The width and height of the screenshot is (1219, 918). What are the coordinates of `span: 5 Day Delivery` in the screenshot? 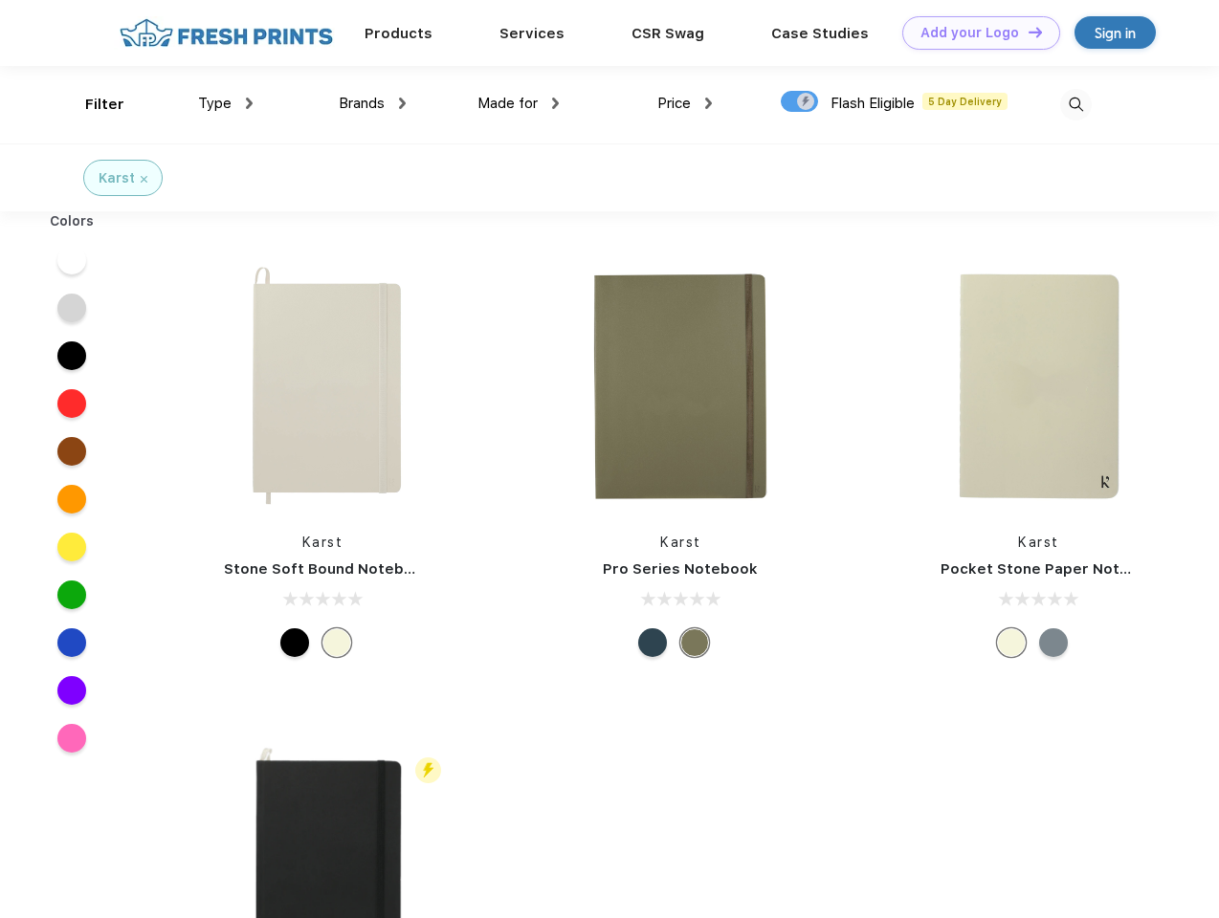 It's located at (964, 101).